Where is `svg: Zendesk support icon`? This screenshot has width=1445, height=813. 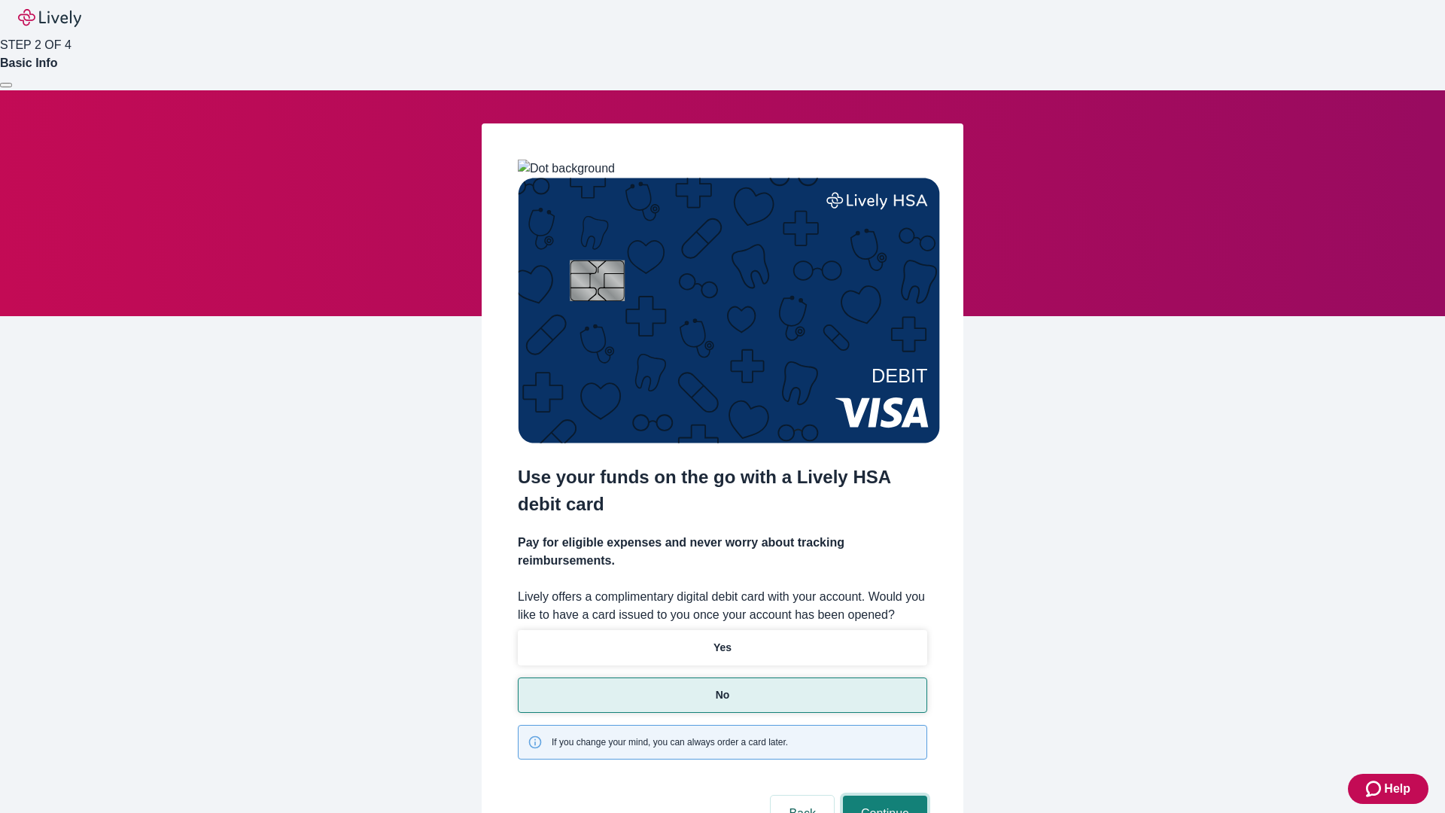 svg: Zendesk support icon is located at coordinates (1375, 789).